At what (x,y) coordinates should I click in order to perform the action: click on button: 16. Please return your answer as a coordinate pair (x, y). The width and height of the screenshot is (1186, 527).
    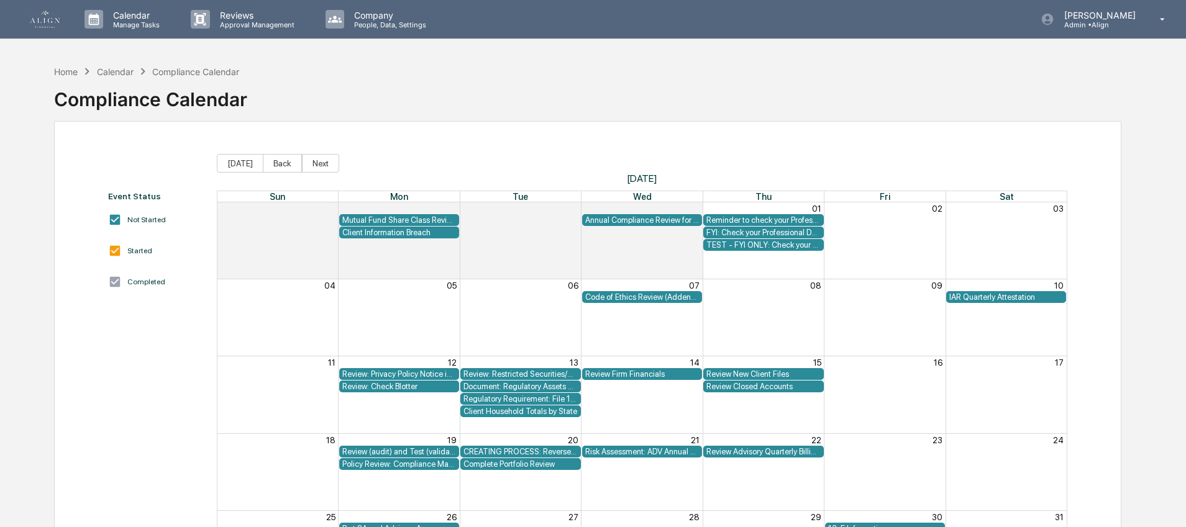
    Looking at the image, I should click on (938, 363).